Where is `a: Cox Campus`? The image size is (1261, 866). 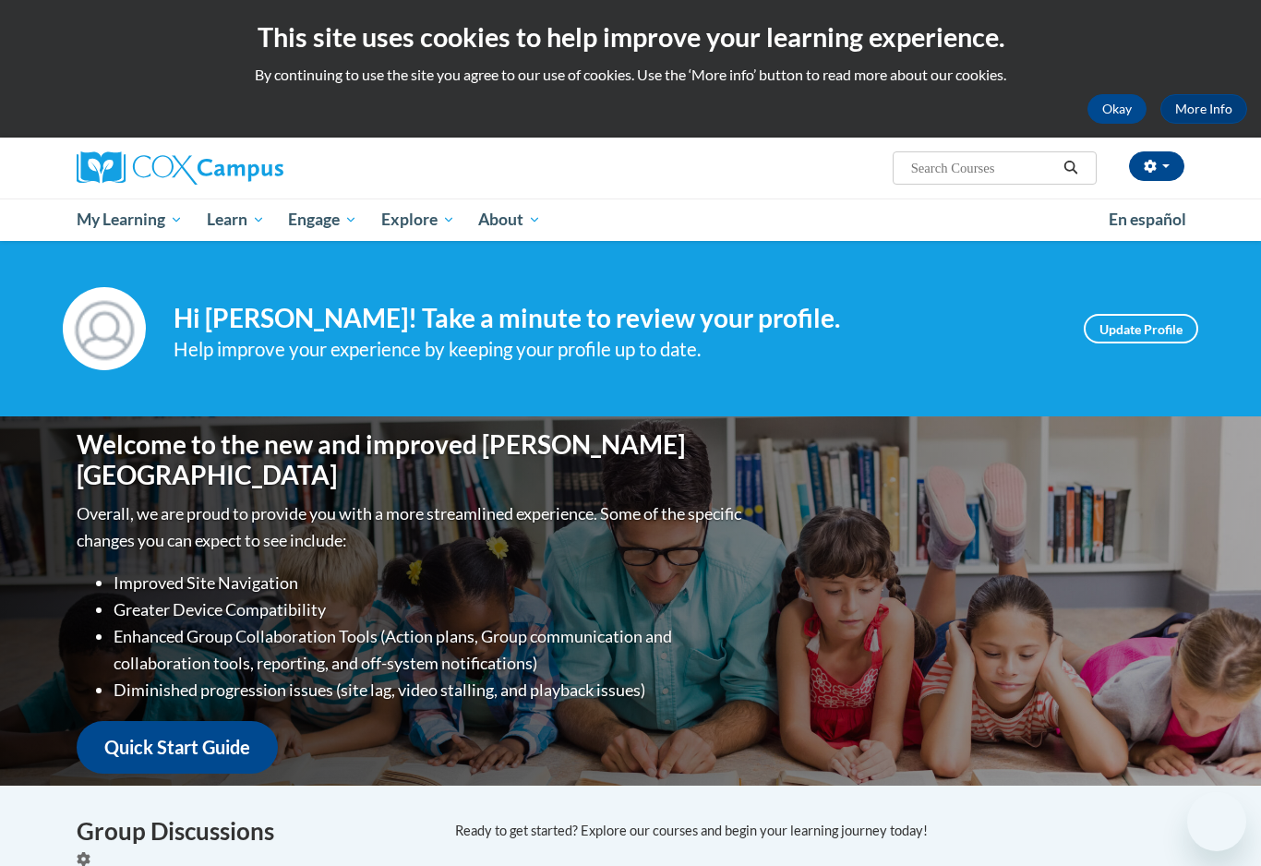
a: Cox Campus is located at coordinates (252, 168).